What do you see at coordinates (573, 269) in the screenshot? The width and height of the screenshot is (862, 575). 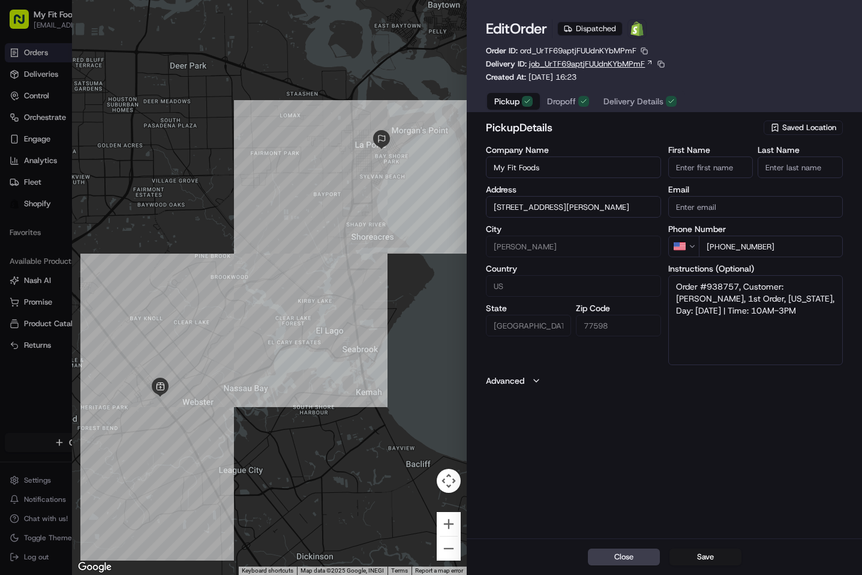 I see `label: Country` at bounding box center [573, 269].